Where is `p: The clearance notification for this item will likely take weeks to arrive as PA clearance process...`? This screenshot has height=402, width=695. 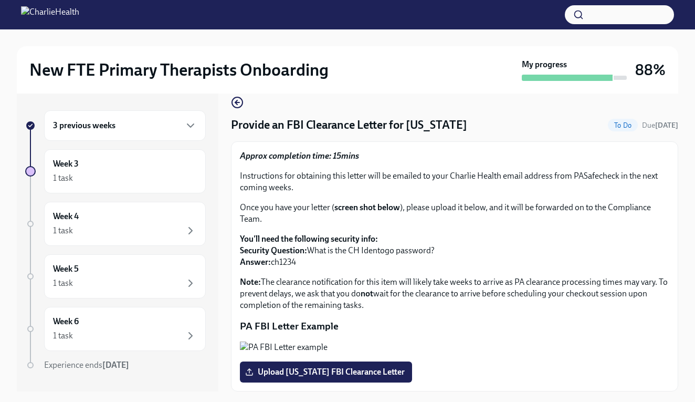
p: The clearance notification for this item will likely take weeks to arrive as PA clearance process... is located at coordinates (455, 293).